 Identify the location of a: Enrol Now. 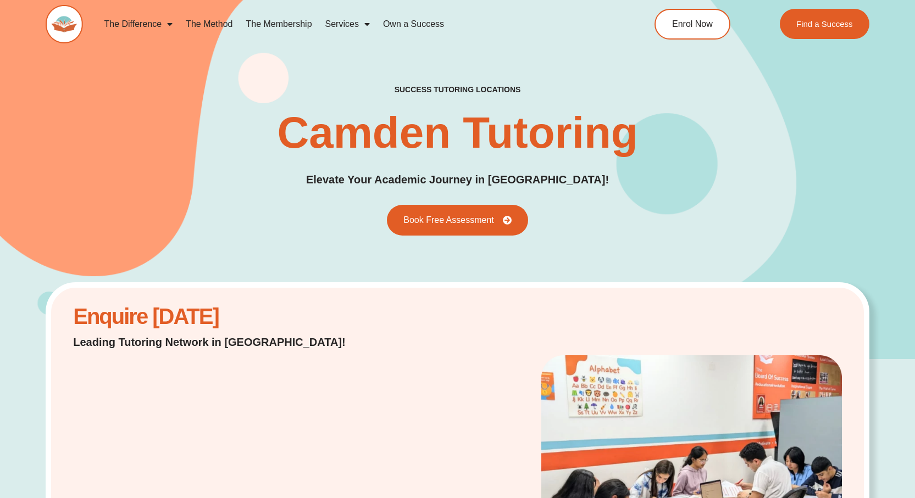
(692, 24).